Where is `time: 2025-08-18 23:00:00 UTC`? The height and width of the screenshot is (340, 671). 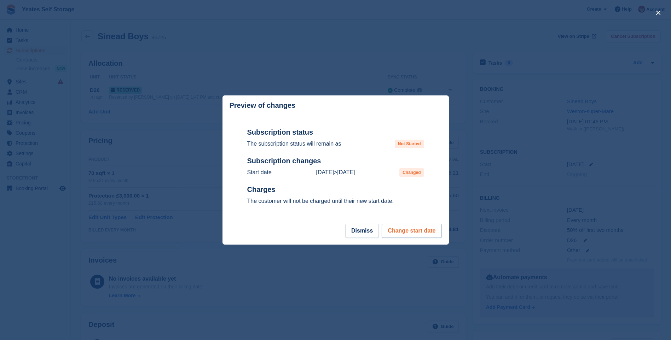 time: 2025-08-18 23:00:00 UTC is located at coordinates (325, 172).